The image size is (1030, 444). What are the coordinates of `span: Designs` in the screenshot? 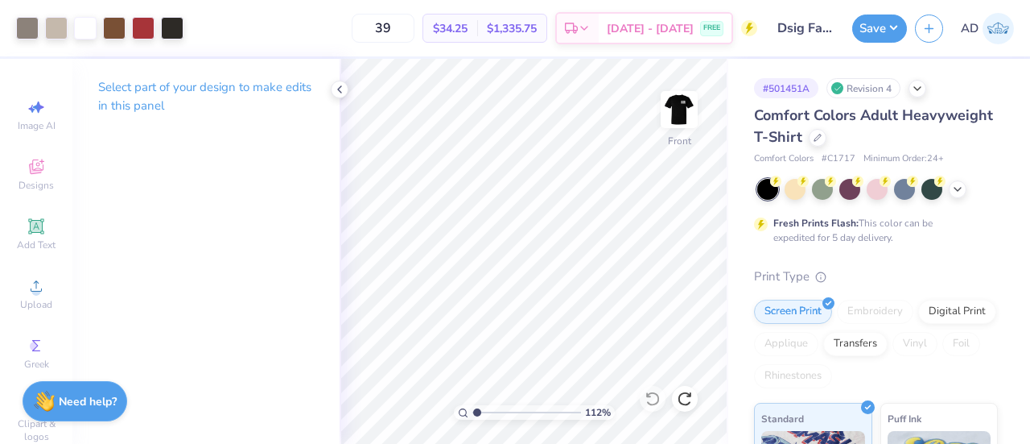 It's located at (36, 185).